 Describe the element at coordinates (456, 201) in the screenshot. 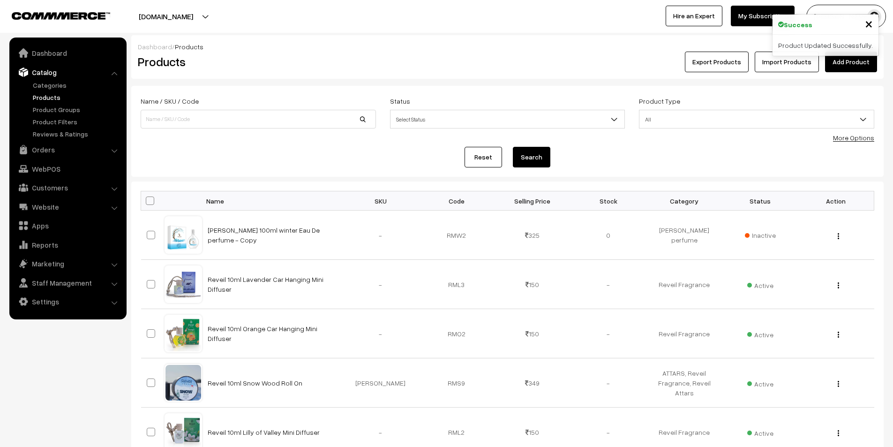

I see `th: Code` at that location.